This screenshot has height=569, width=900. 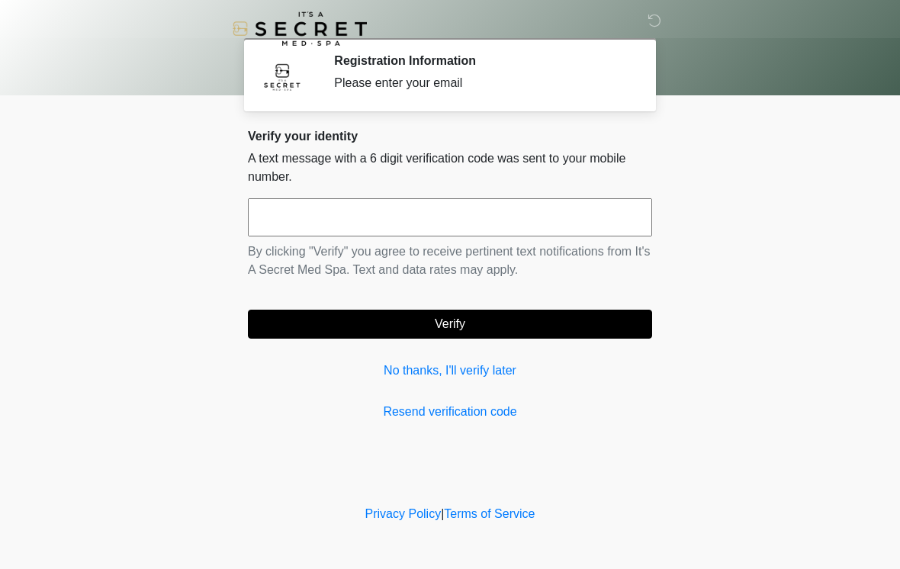 I want to click on a: Privacy Policy, so click(x=403, y=513).